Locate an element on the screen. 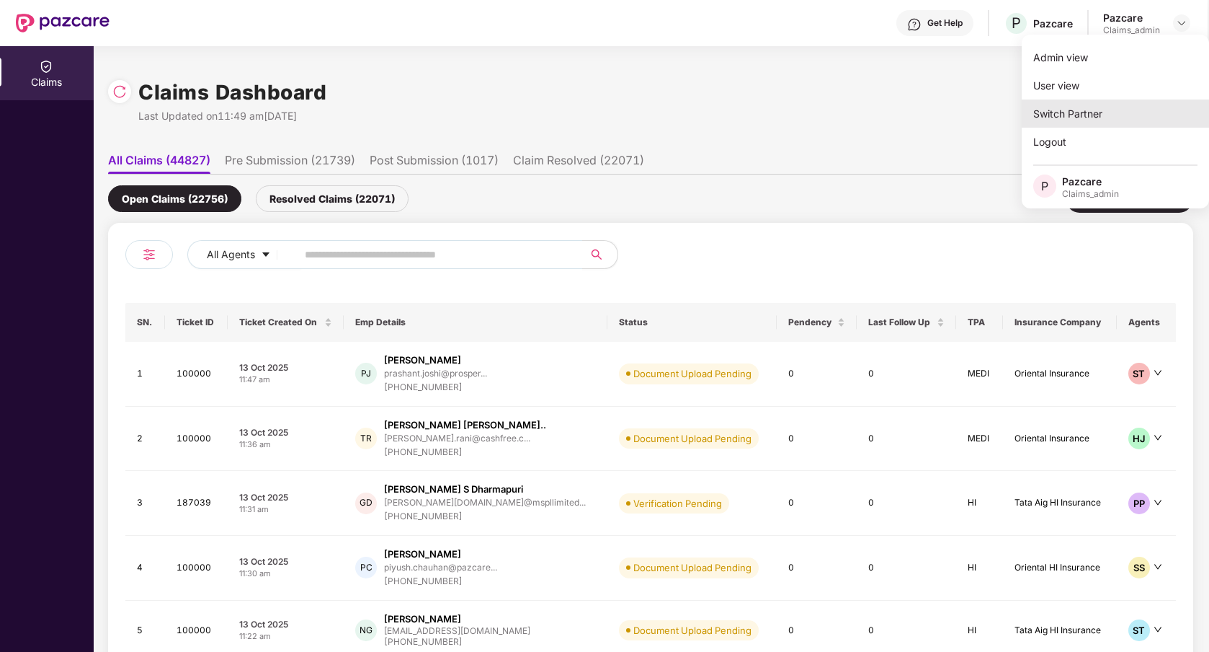 This screenshot has width=1209, height=652. img: svg+xml;base64,PHN2ZyBpZD0iQ2xhaW0iIHhtbG5zPSJodHRwOi8vd3d3LnczLm9yZy8yMDAwL3N2ZyIgd2lkdGg9IjIwIi... is located at coordinates (46, 66).